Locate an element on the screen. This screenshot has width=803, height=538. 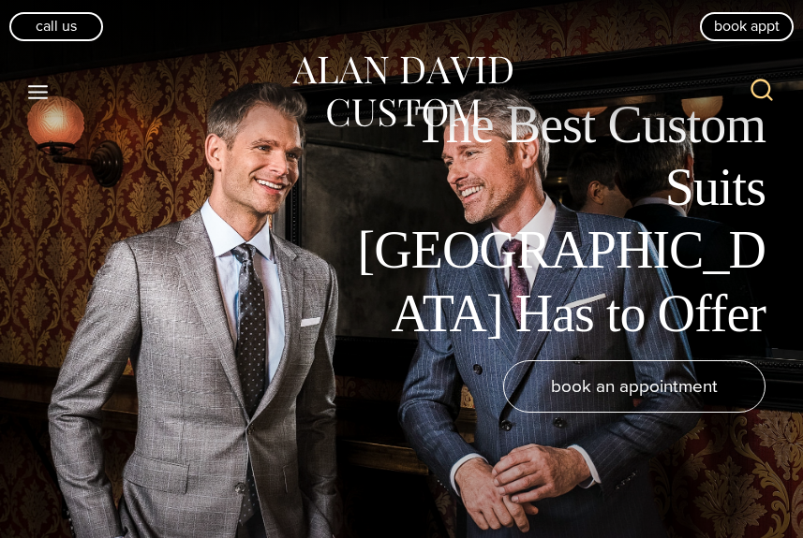
span: book an appointment is located at coordinates (634, 386).